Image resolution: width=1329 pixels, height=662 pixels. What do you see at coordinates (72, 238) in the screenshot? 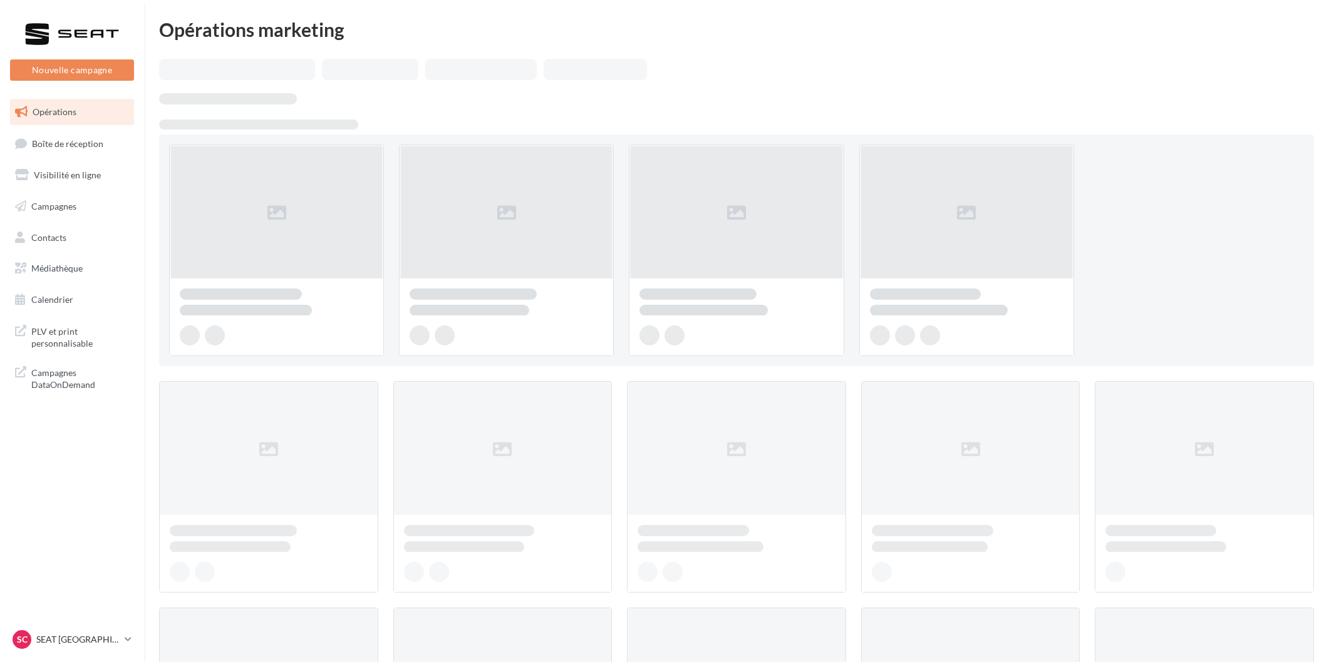
I see `a: Contacts` at bounding box center [72, 238].